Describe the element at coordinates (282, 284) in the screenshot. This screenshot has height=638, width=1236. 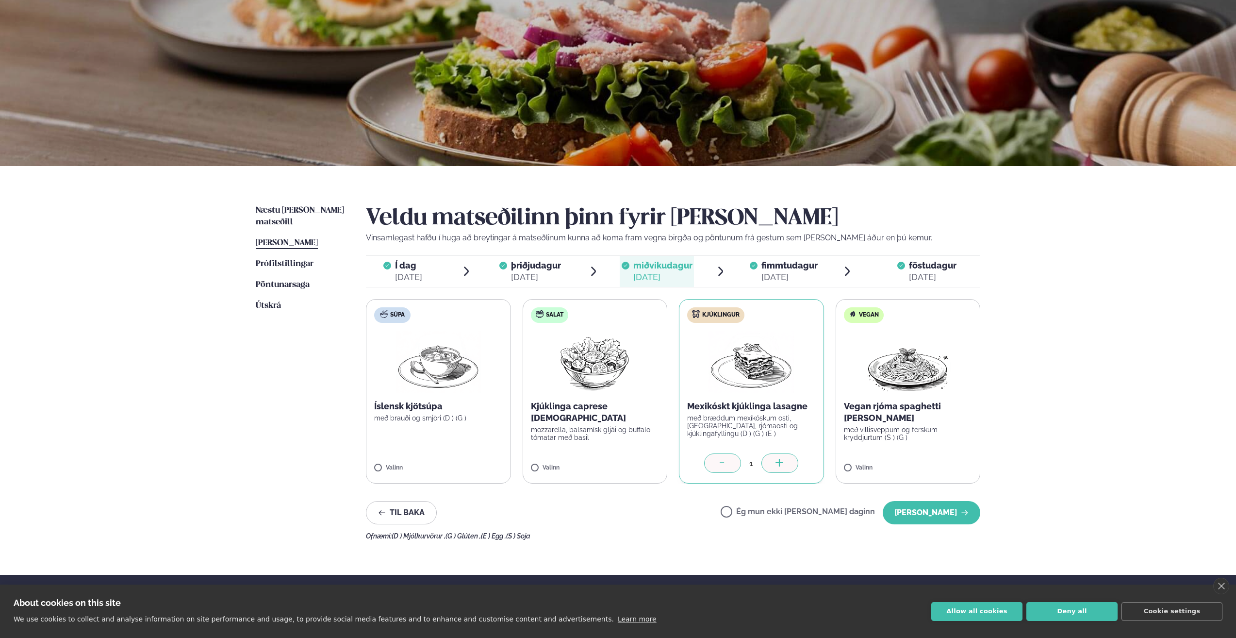
I see `span: Pöntunarsaga` at that location.